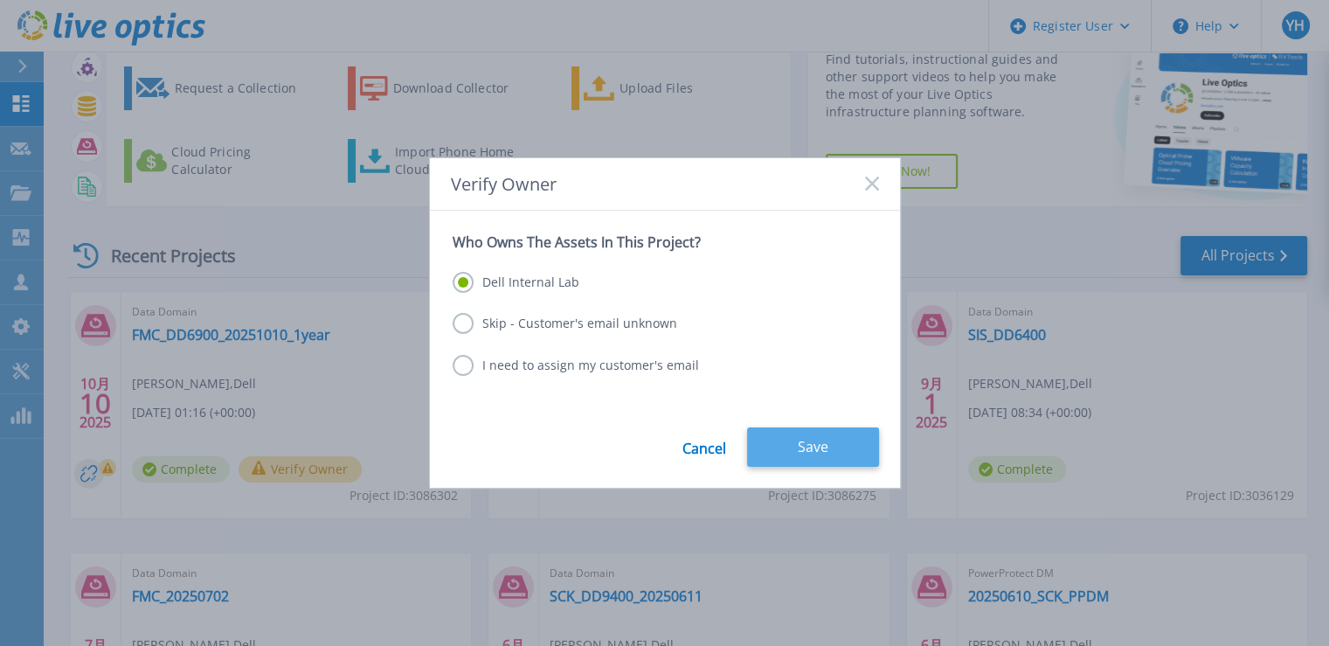 The width and height of the screenshot is (1329, 646). I want to click on p: Who Owns The Assets In This Project?, so click(665, 242).